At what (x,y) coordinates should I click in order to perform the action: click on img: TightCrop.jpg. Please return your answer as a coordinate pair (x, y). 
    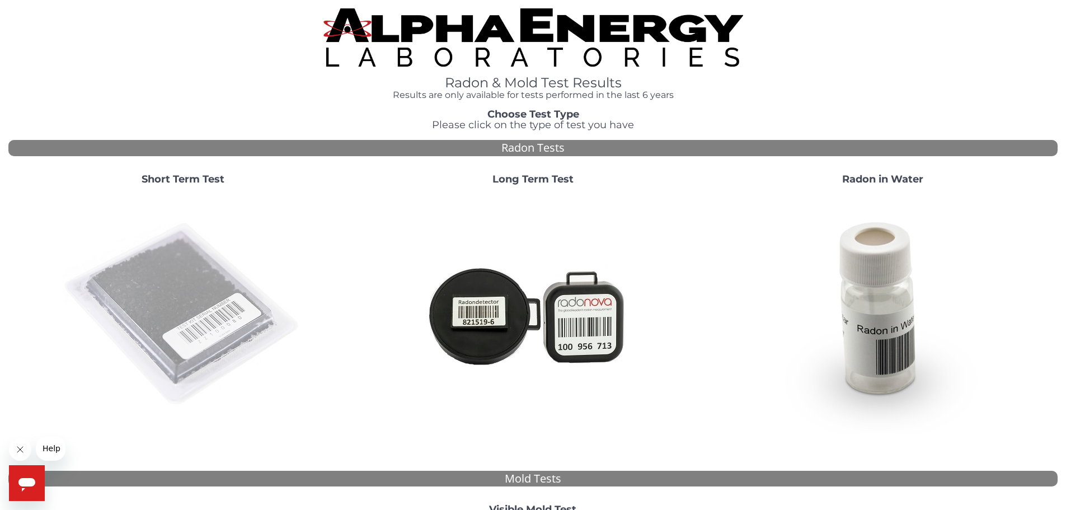
    Looking at the image, I should click on (533, 38).